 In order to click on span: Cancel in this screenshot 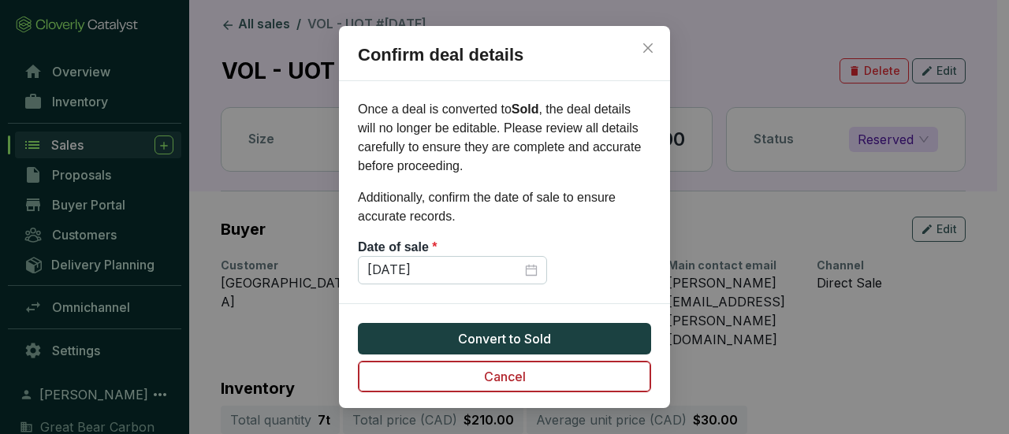, I will do `click(504, 377)`.